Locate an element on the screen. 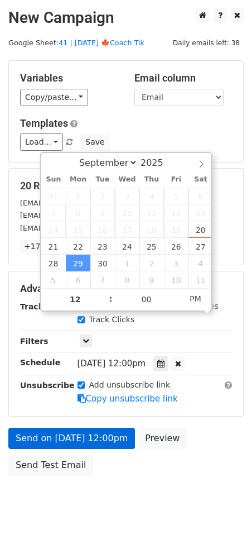 The height and width of the screenshot is (535, 252). span: September 10, 2025 is located at coordinates (127, 213).